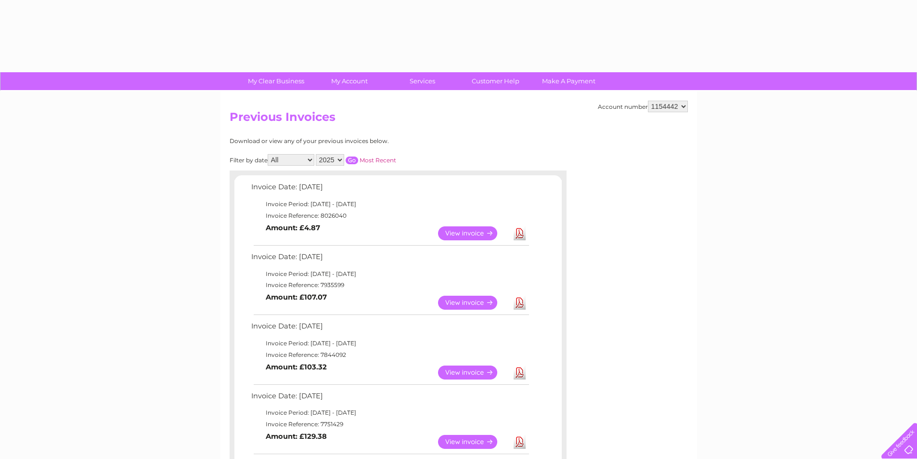 The width and height of the screenshot is (917, 459). What do you see at coordinates (296, 297) in the screenshot?
I see `b: Amount: £107.07` at bounding box center [296, 297].